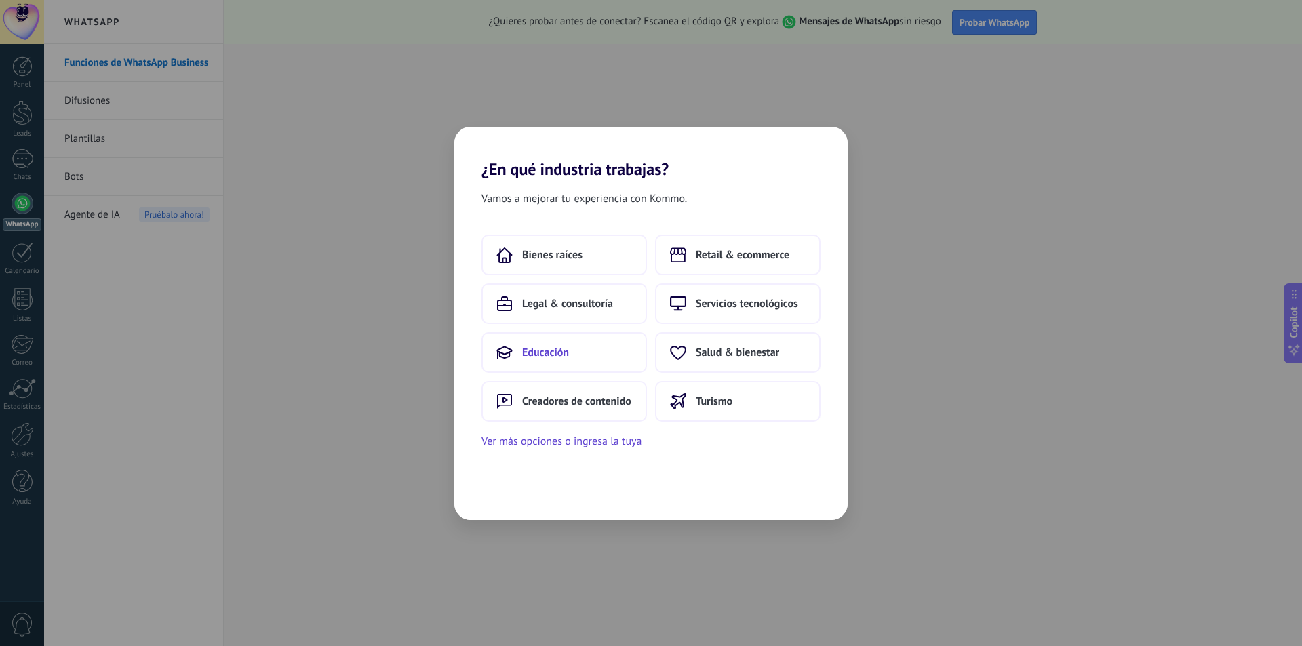 Image resolution: width=1302 pixels, height=646 pixels. I want to click on button: Creadores de contenido, so click(564, 401).